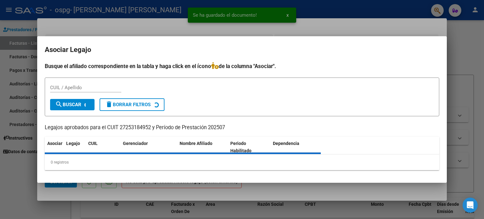 This screenshot has width=484, height=219. I want to click on datatable-header-cell: Legajo, so click(75, 147).